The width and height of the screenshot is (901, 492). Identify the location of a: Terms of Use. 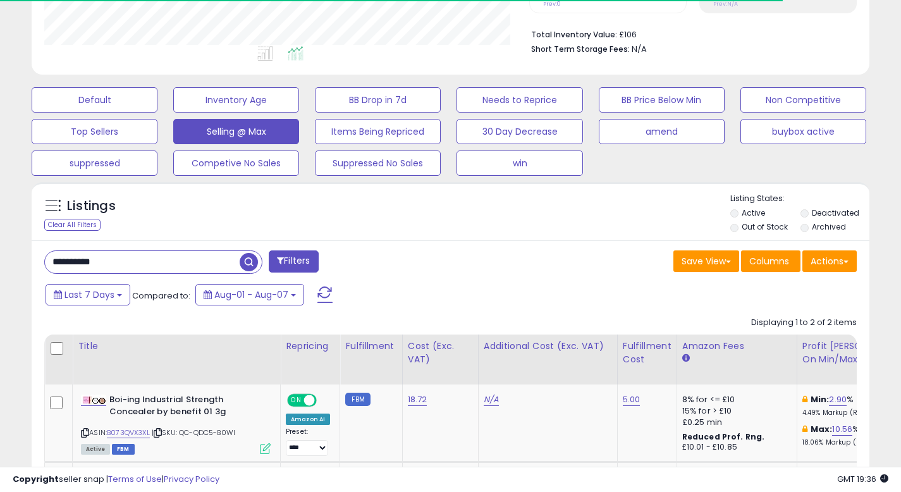
(135, 478).